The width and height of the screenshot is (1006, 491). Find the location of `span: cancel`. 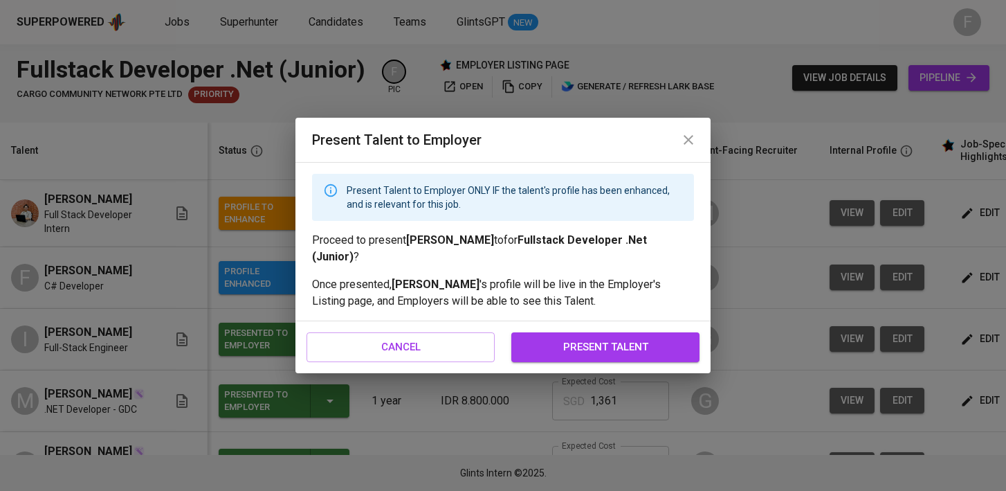

span: cancel is located at coordinates (401, 347).